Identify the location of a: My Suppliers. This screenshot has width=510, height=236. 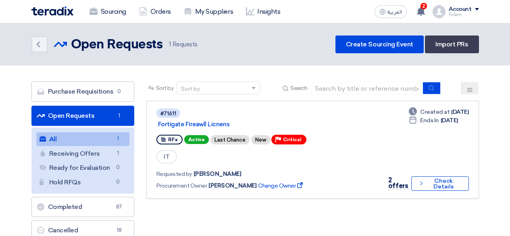
(208, 12).